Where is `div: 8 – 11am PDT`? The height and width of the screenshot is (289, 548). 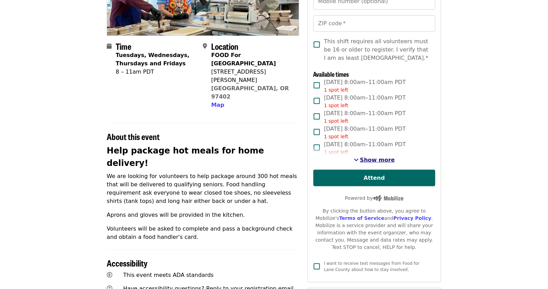
div: 8 – 11am PDT is located at coordinates (157, 72).